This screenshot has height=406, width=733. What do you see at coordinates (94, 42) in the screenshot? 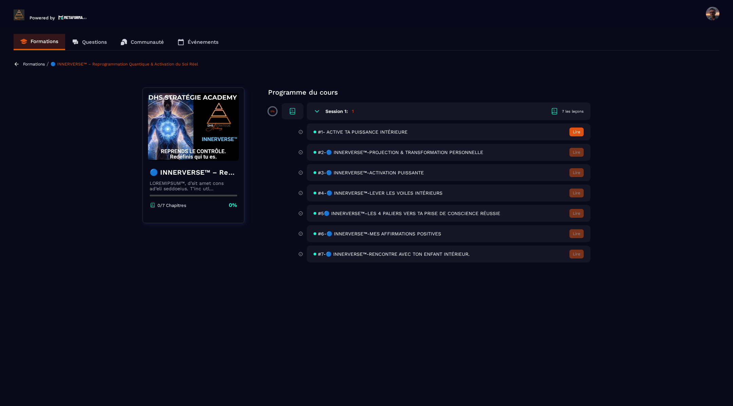
I see `p: Questions` at bounding box center [94, 42].